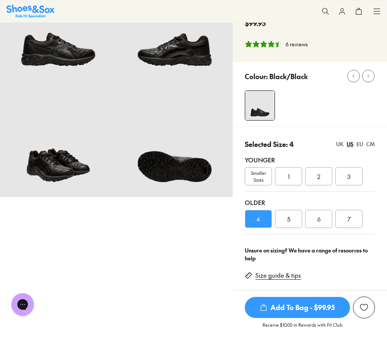 This screenshot has width=387, height=341. I want to click on button: Add to Wishlist, so click(364, 308).